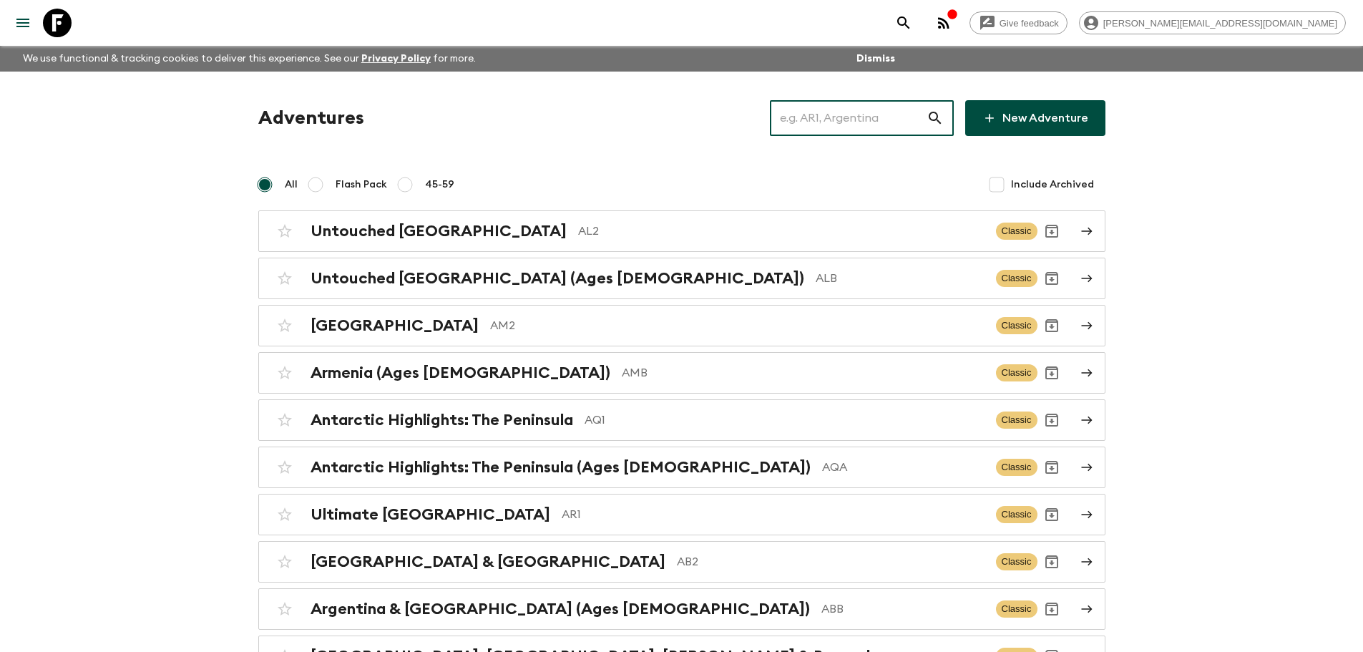  I want to click on h1: Adventures, so click(311, 118).